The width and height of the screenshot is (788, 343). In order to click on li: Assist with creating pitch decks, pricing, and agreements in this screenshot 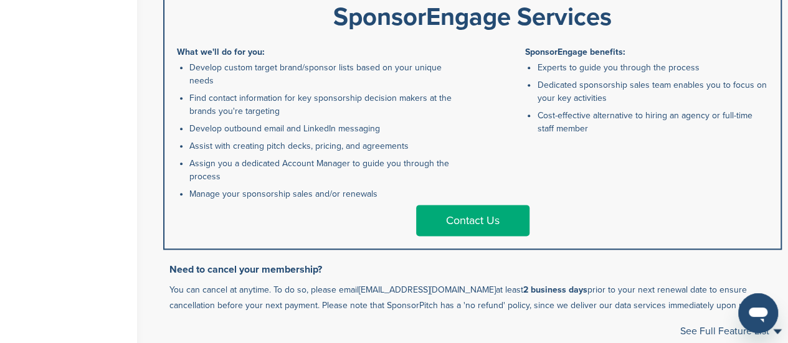, I will do `click(326, 146)`.